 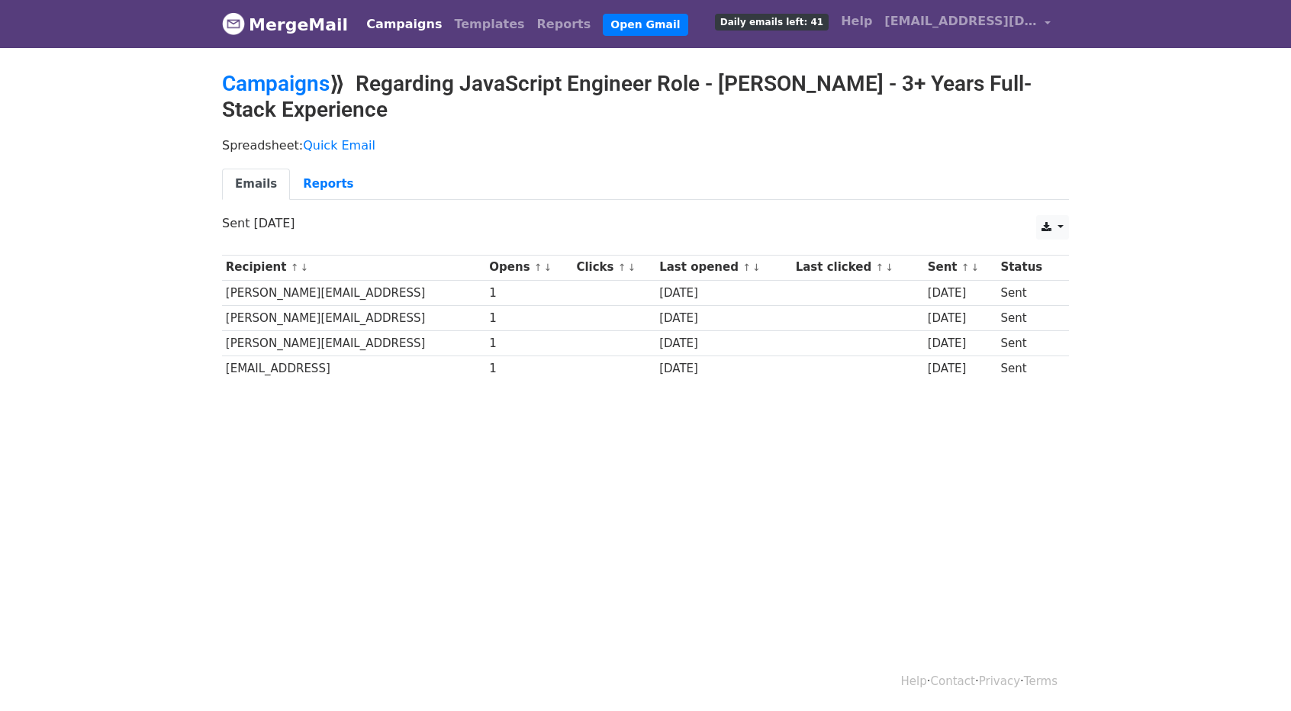 What do you see at coordinates (256, 184) in the screenshot?
I see `a: Emails` at bounding box center [256, 184].